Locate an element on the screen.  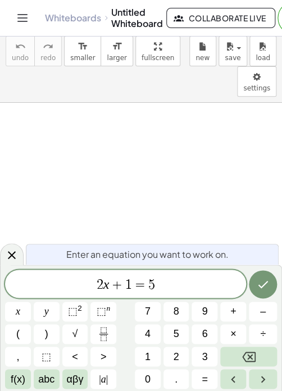
span: 0 is located at coordinates (148, 379).